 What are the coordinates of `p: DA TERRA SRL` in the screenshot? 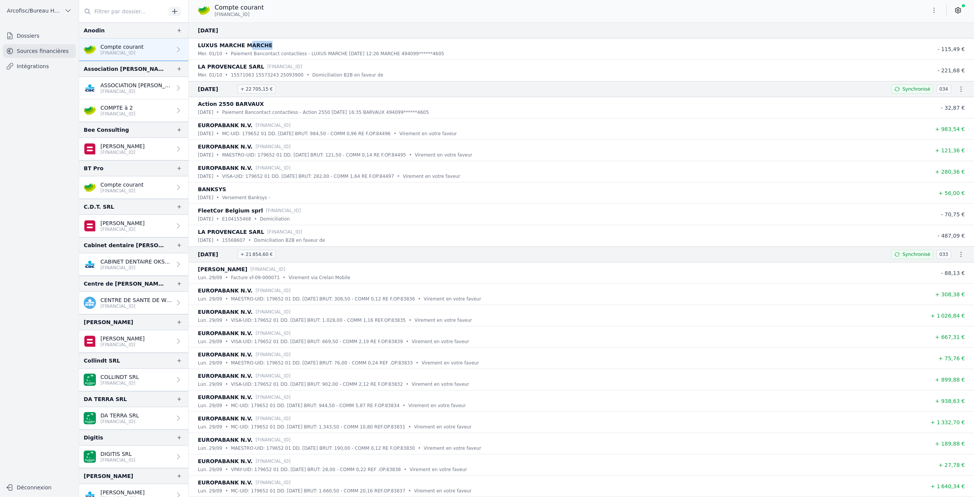 It's located at (119, 415).